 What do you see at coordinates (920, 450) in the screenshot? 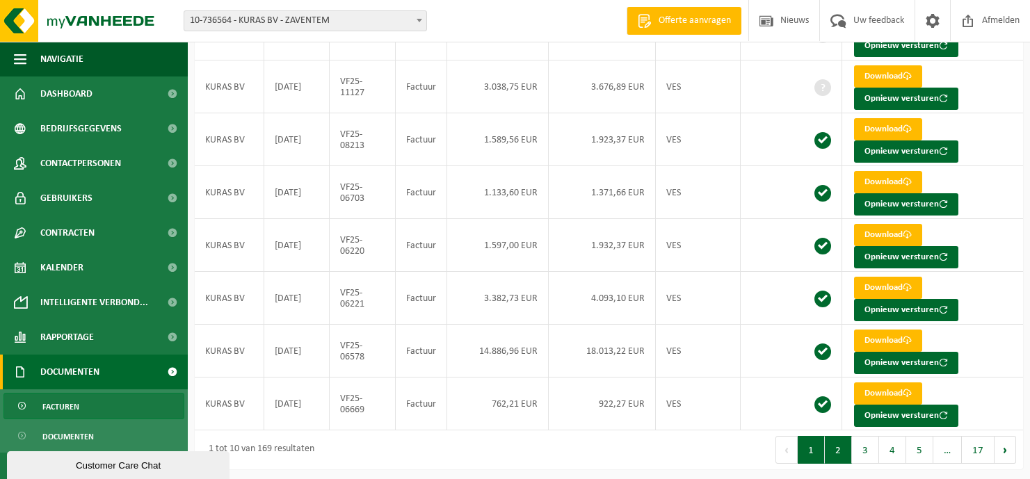
I see `button: 5` at bounding box center [920, 450].